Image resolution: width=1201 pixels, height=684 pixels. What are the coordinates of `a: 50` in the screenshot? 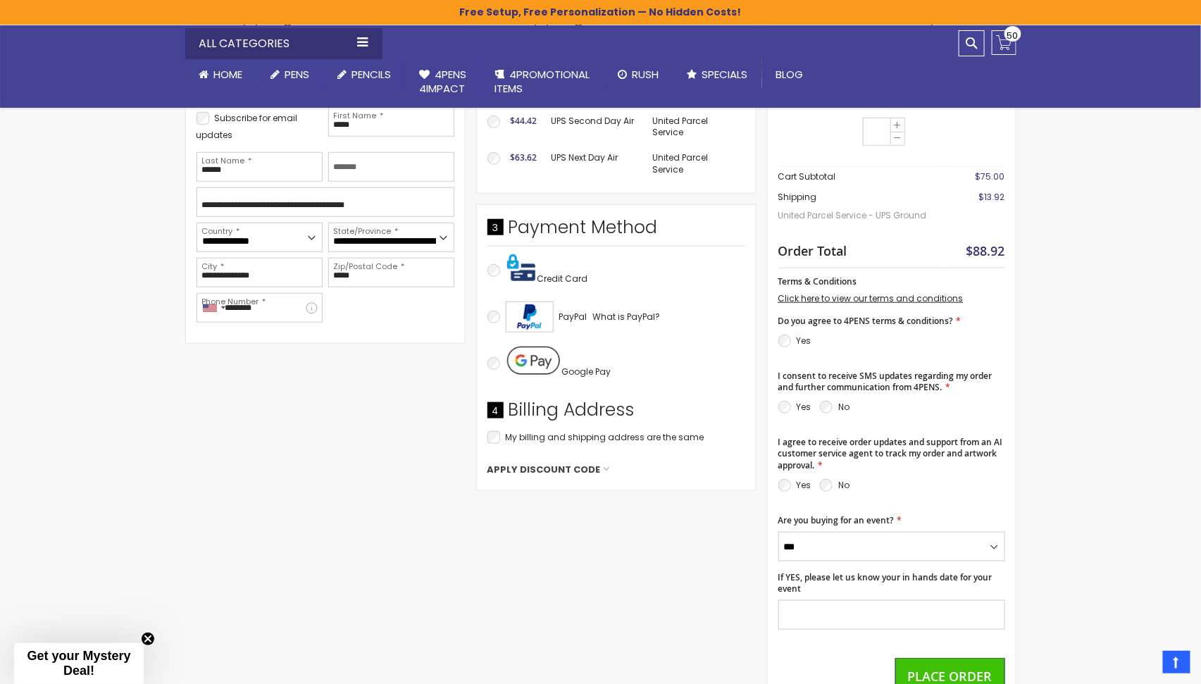 It's located at (1004, 42).